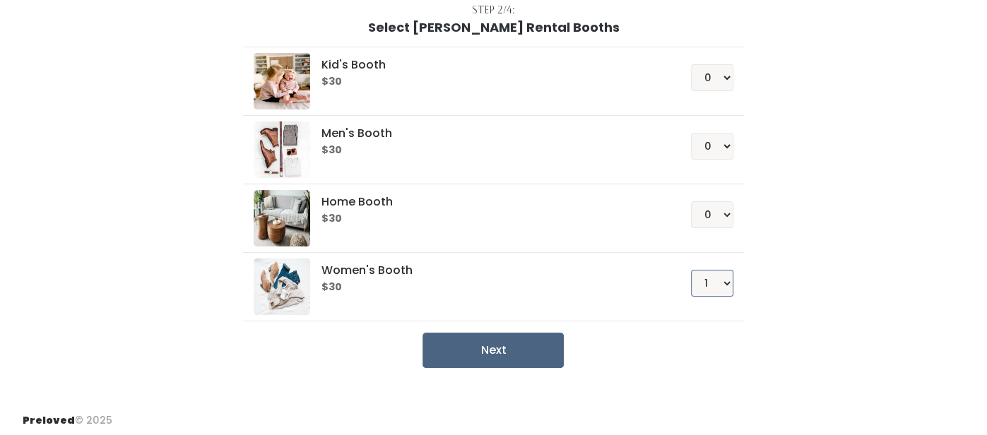 The width and height of the screenshot is (987, 435). What do you see at coordinates (489, 202) in the screenshot?
I see `h5: Home Booth` at bounding box center [489, 202].